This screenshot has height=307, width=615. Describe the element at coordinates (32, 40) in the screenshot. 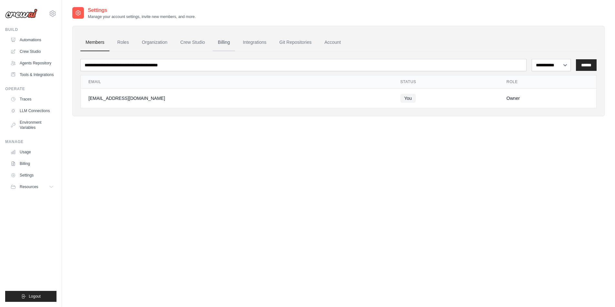

I see `a: Automations` at that location.